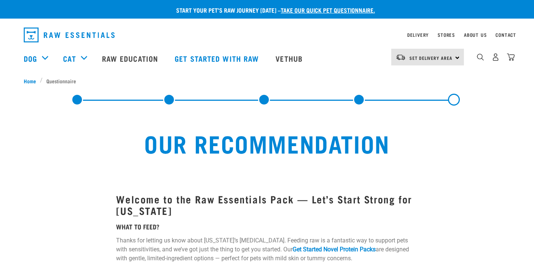 The image size is (534, 264). Describe the element at coordinates (32, 81) in the screenshot. I see `a: Home` at that location.